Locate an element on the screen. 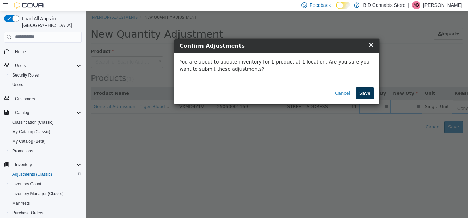  button: Security Roles is located at coordinates (46, 75).